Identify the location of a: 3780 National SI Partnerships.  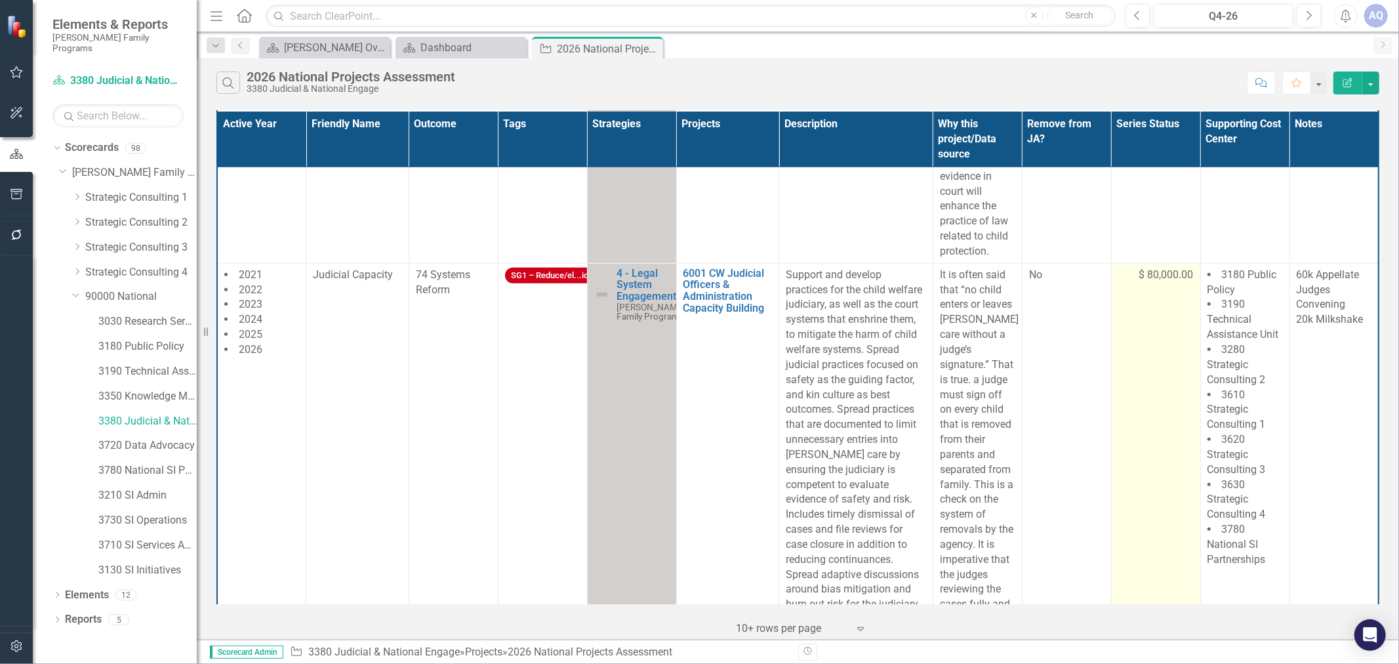
(148, 470).